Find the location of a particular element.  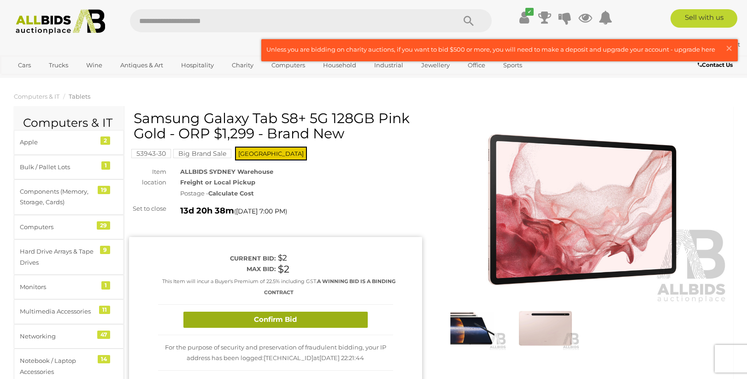

b: A WINNING BID IS A BINDING CONTRACT is located at coordinates (329, 286).